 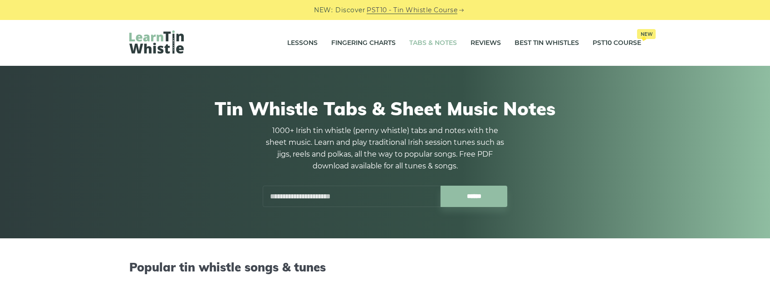 I want to click on a: Fingering Charts, so click(x=364, y=43).